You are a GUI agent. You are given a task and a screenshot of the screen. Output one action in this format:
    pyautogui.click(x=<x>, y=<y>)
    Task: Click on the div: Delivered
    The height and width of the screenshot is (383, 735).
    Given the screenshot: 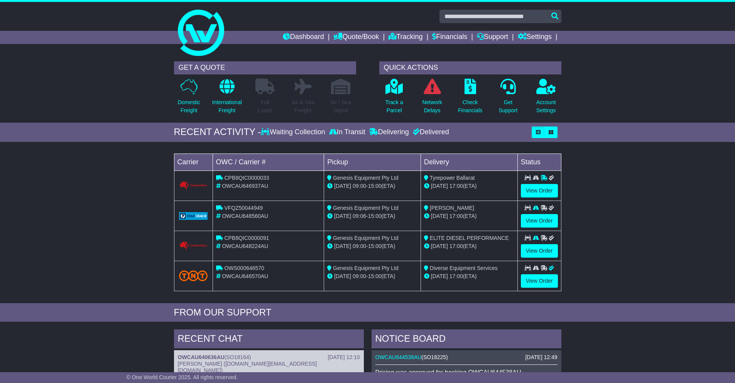 What is the action you would take?
    pyautogui.click(x=430, y=132)
    